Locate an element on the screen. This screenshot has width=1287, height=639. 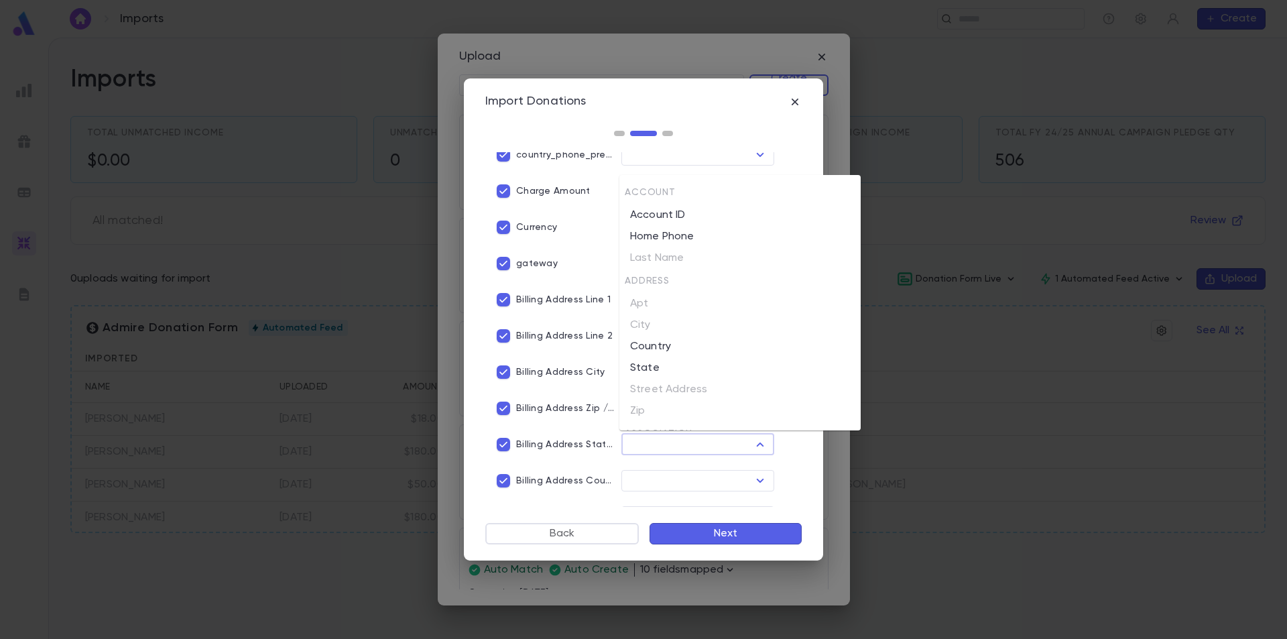
li: Country is located at coordinates (740, 347).